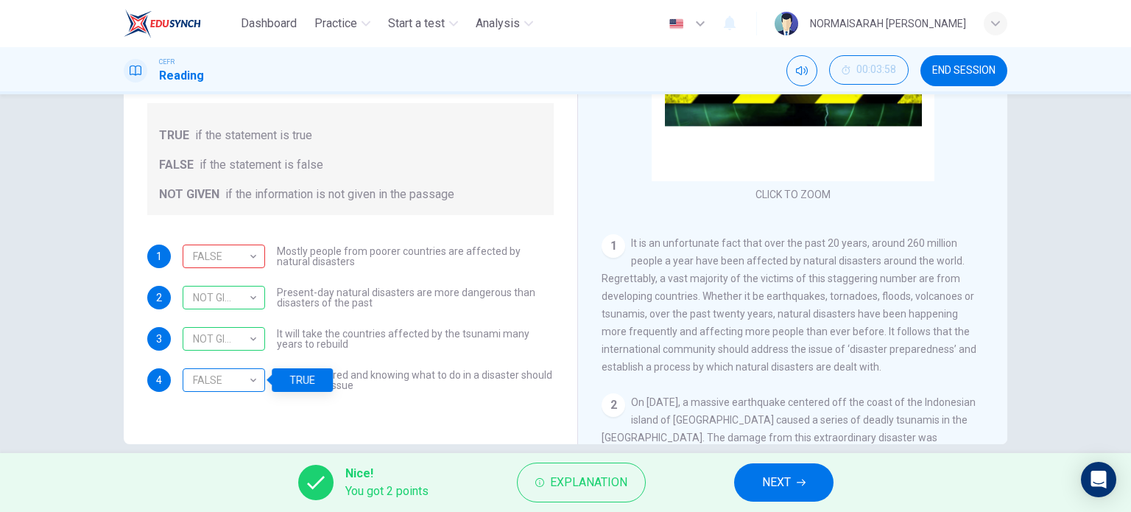 The width and height of the screenshot is (1131, 512). Describe the element at coordinates (387, 491) in the screenshot. I see `span: You got 2 points` at that location.